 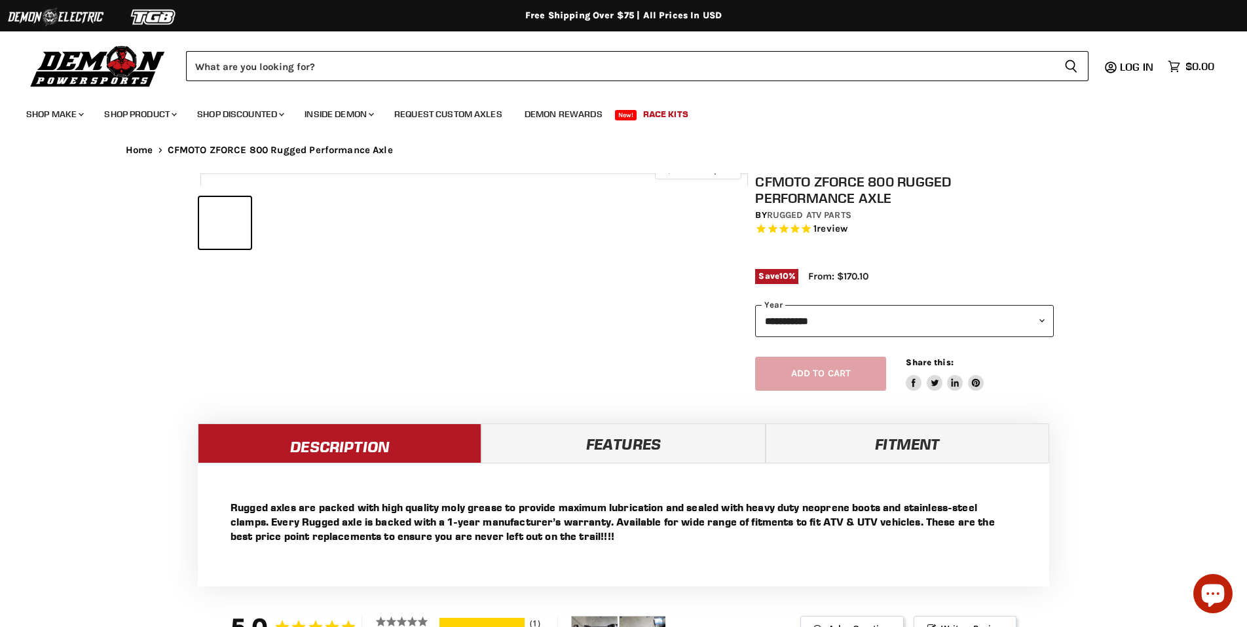 I want to click on span: Rated 5.0 out of 5 stars 1 reviews, so click(x=904, y=229).